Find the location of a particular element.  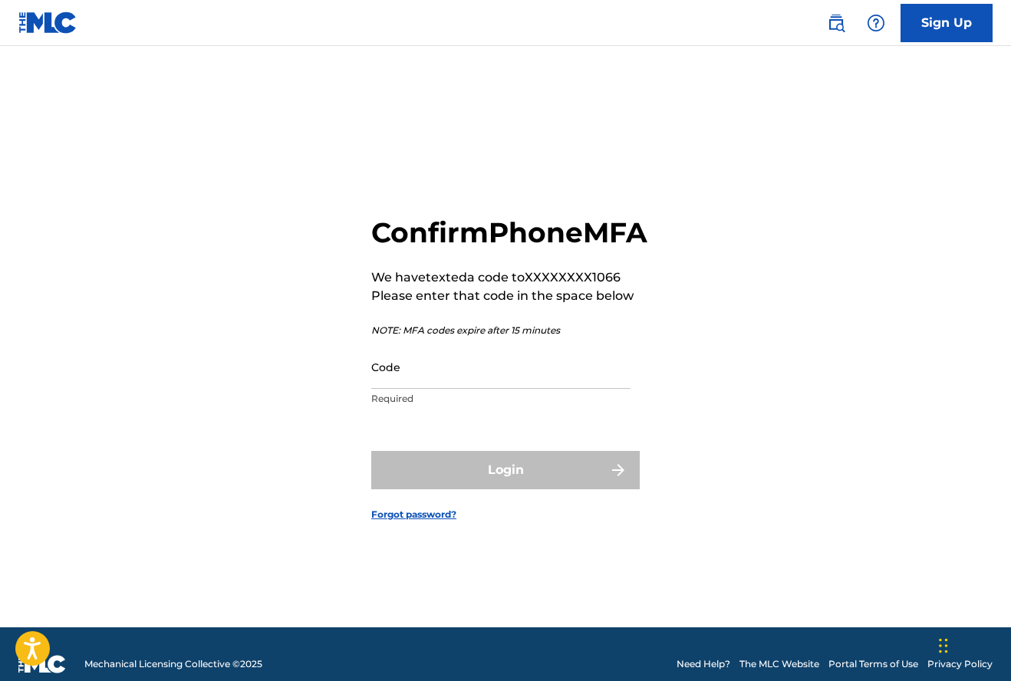

img: search is located at coordinates (836, 23).